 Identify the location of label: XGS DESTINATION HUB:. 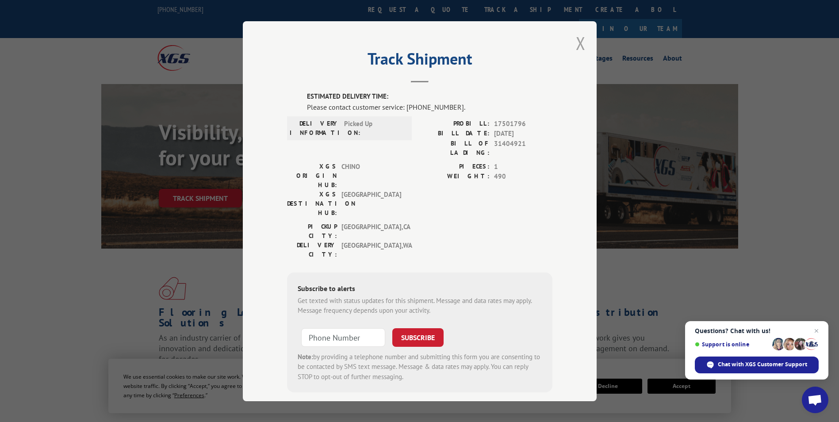
(312, 203).